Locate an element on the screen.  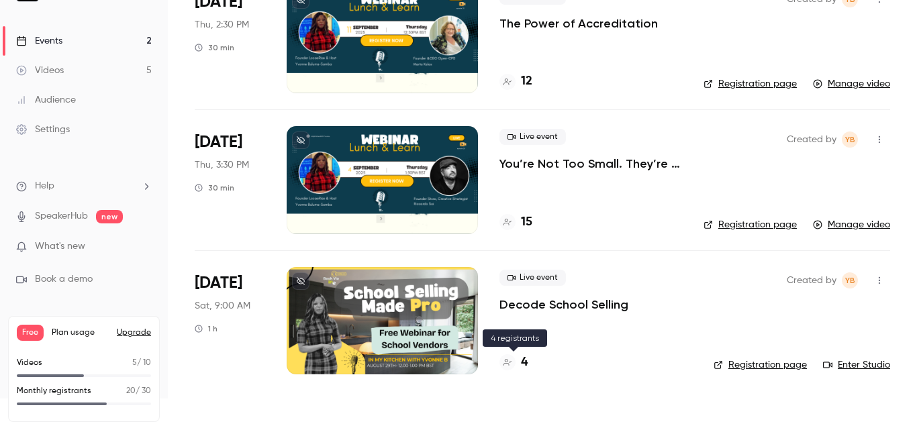
p: Decode School Selling is located at coordinates (564, 305).